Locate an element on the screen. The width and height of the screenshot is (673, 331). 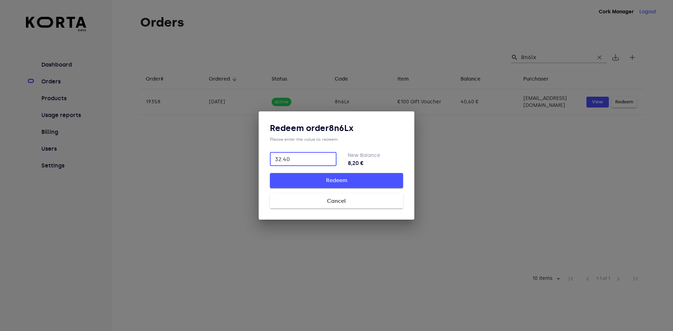
span: Cancel is located at coordinates (337, 201).